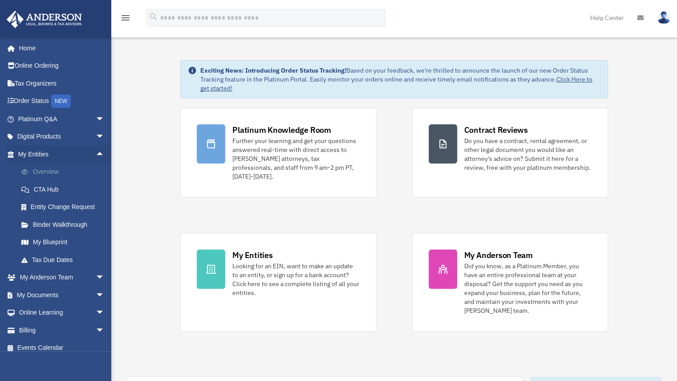  What do you see at coordinates (62, 83) in the screenshot?
I see `a: Tax Organizers` at bounding box center [62, 83].